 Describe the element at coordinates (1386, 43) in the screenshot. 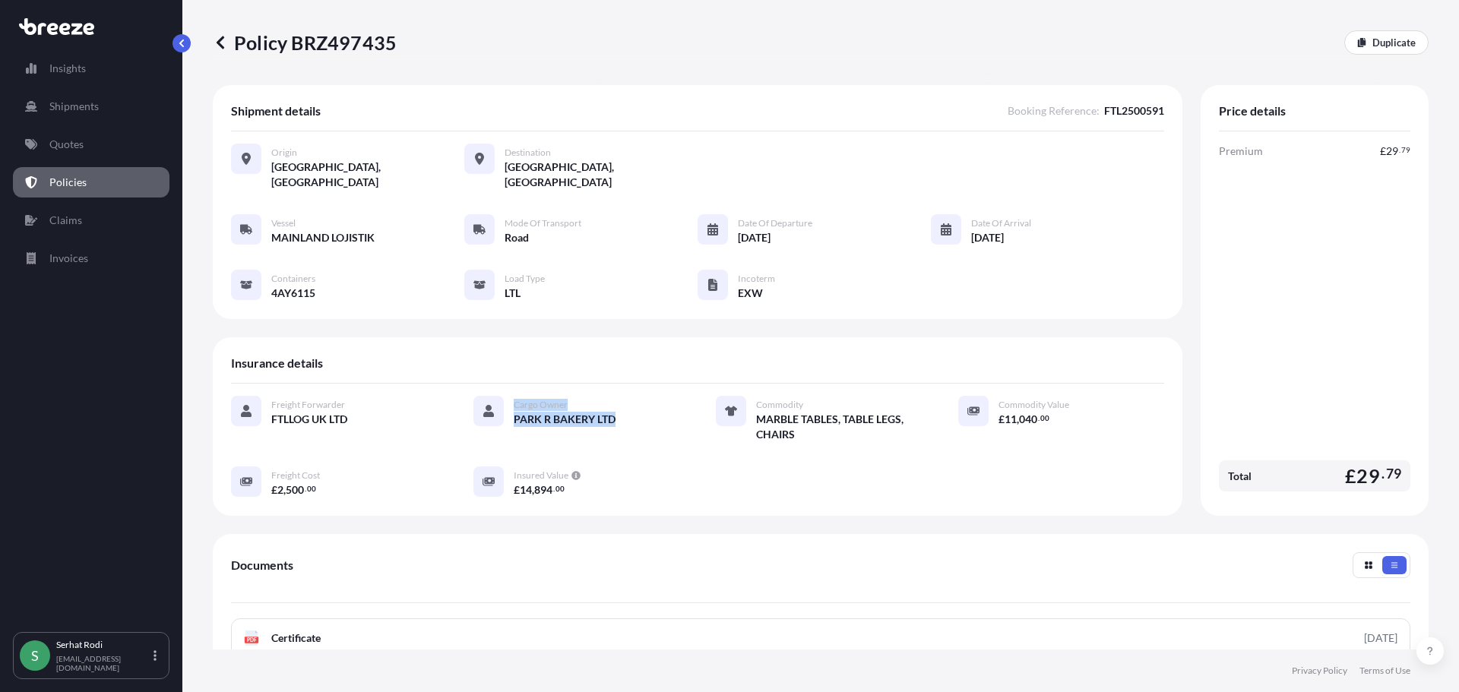

I see `a: Duplicate` at that location.